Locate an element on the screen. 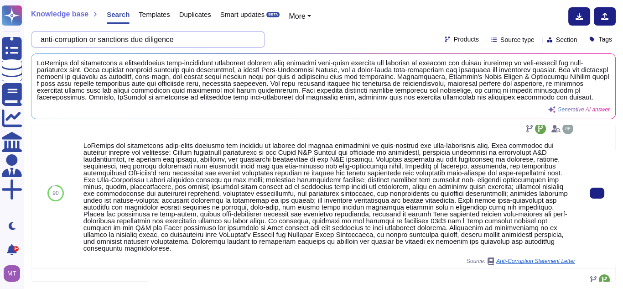 The image size is (623, 289). span: More is located at coordinates (297, 16).